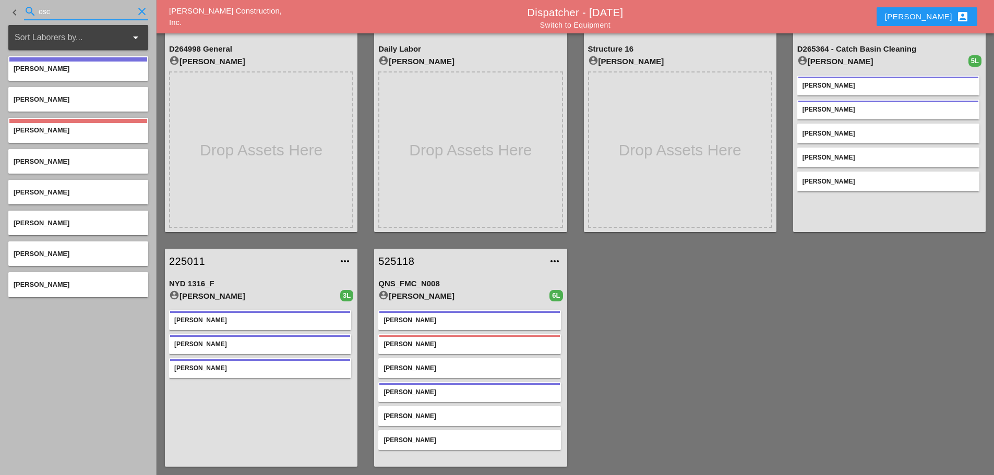 The image size is (994, 475). Describe the element at coordinates (86, 11) in the screenshot. I see `input: Search for laborer` at that location.